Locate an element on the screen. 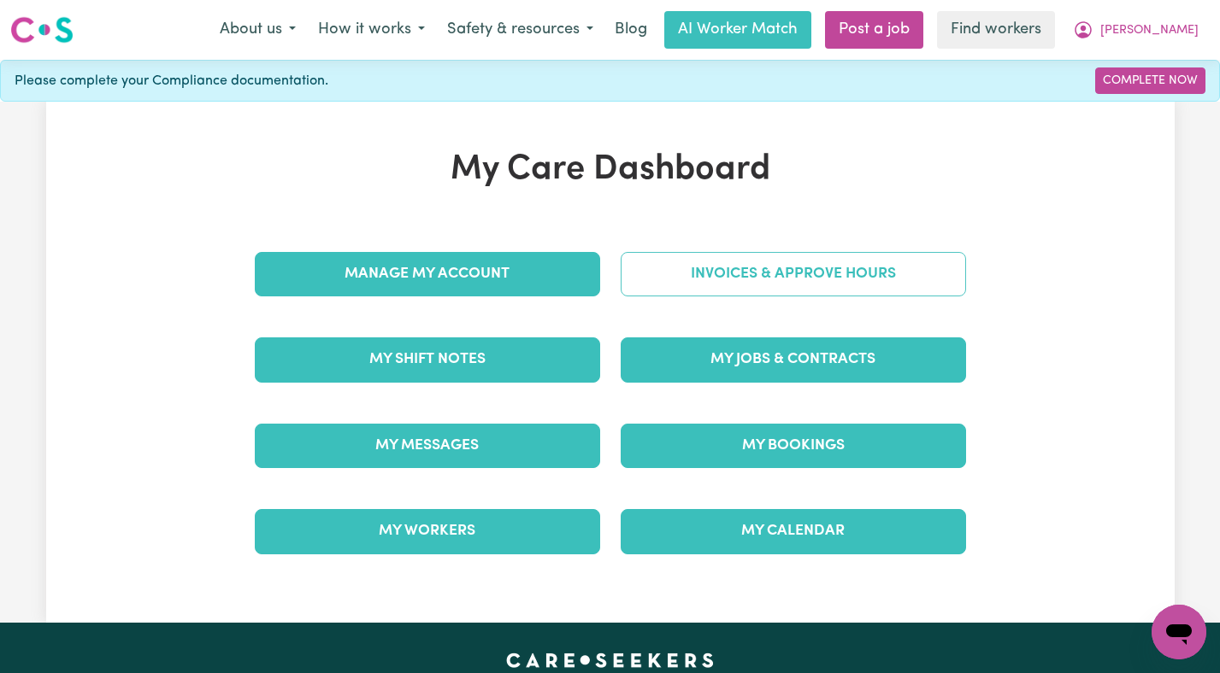 The height and width of the screenshot is (673, 1220). a: My Bookings is located at coordinates (793, 446).